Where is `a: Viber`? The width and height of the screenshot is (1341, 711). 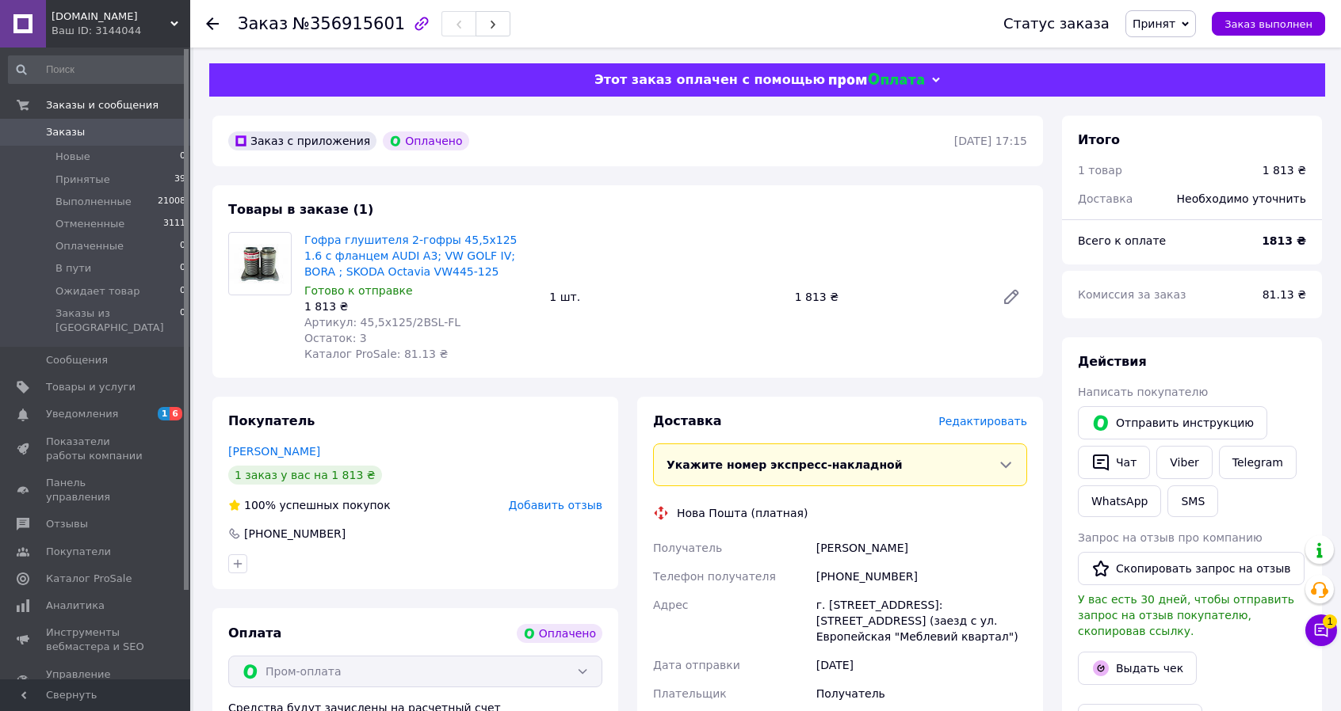 a: Viber is located at coordinates (1184, 463).